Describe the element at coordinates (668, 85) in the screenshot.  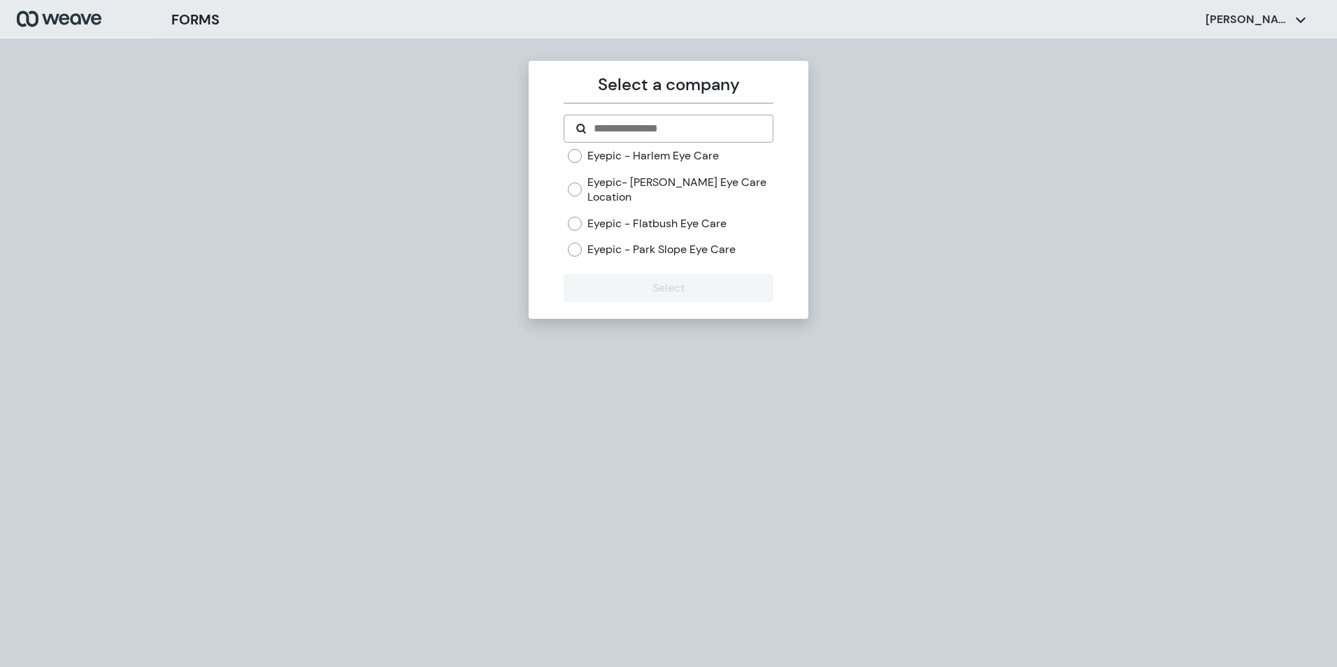
I see `p: Select a company` at that location.